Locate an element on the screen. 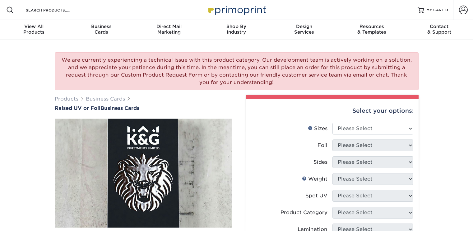  div: Spot UV is located at coordinates (316, 195).